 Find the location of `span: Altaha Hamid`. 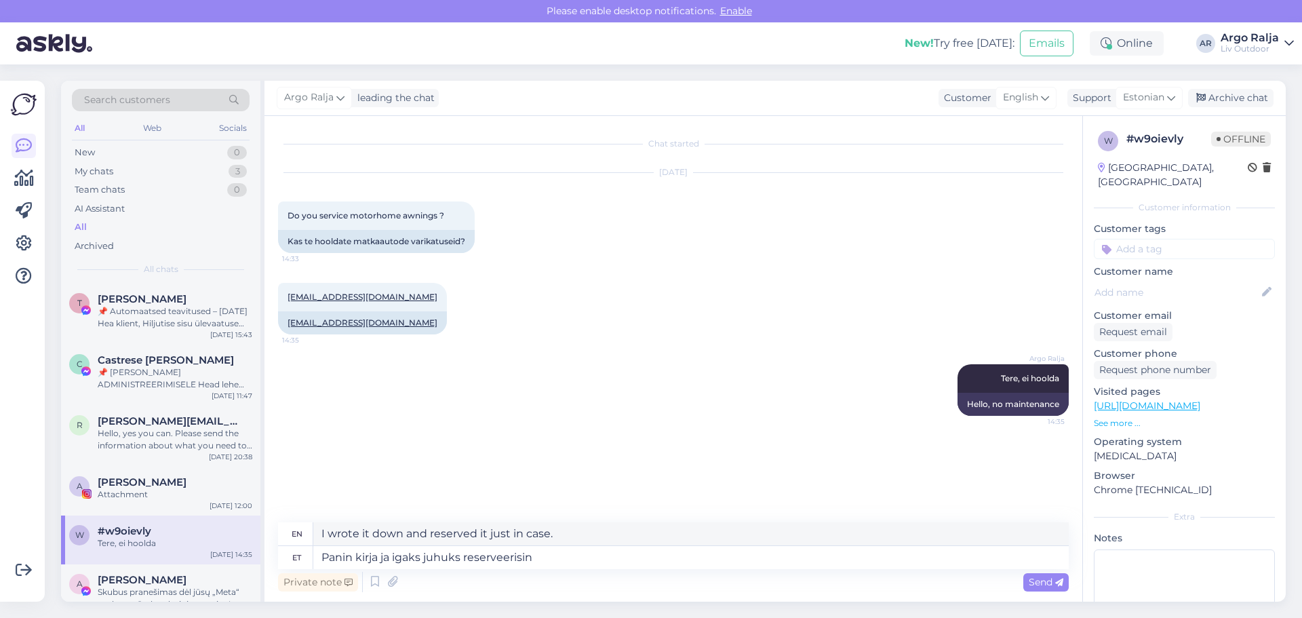

span: Altaha Hamid is located at coordinates (142, 482).